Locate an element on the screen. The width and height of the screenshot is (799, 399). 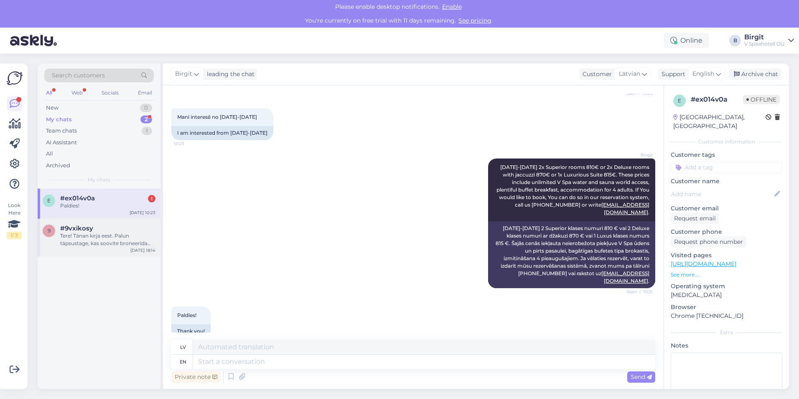
p: See more ... is located at coordinates (726, 275).